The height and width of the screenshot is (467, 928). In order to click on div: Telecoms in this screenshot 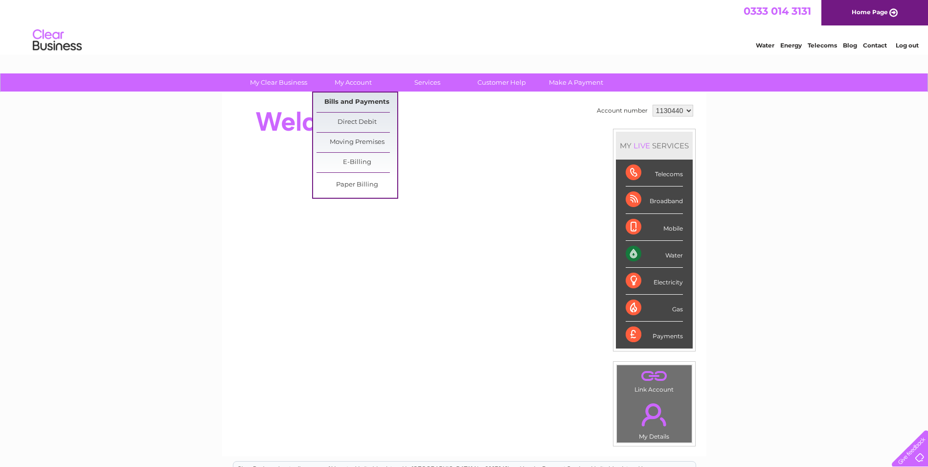, I will do `click(654, 173)`.